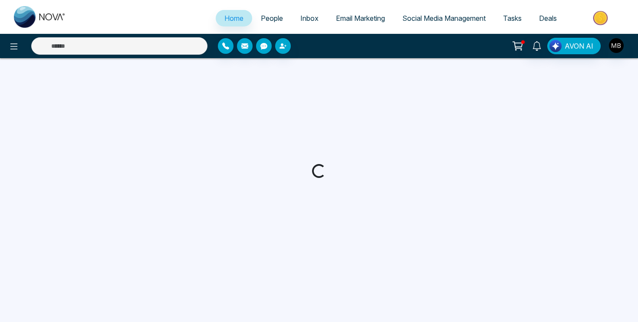 Image resolution: width=638 pixels, height=322 pixels. What do you see at coordinates (601, 18) in the screenshot?
I see `img: Market-place.gif` at bounding box center [601, 18].